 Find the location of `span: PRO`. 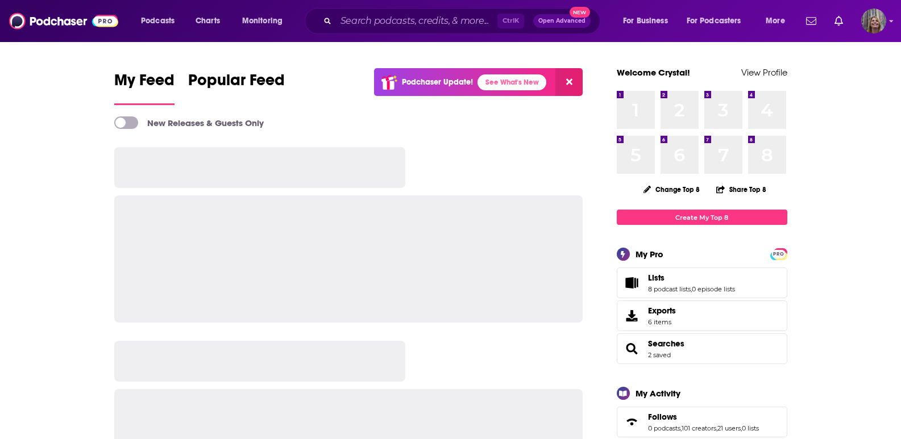

span: PRO is located at coordinates (779, 254).